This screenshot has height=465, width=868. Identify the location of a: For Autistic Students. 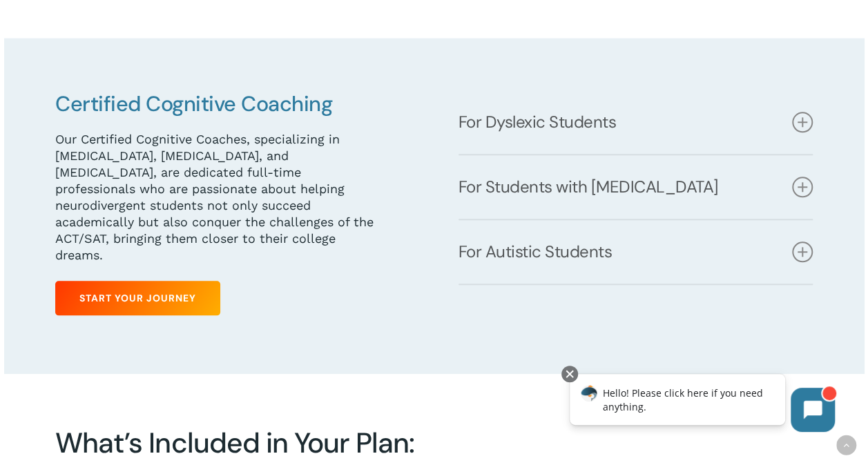
(636, 252).